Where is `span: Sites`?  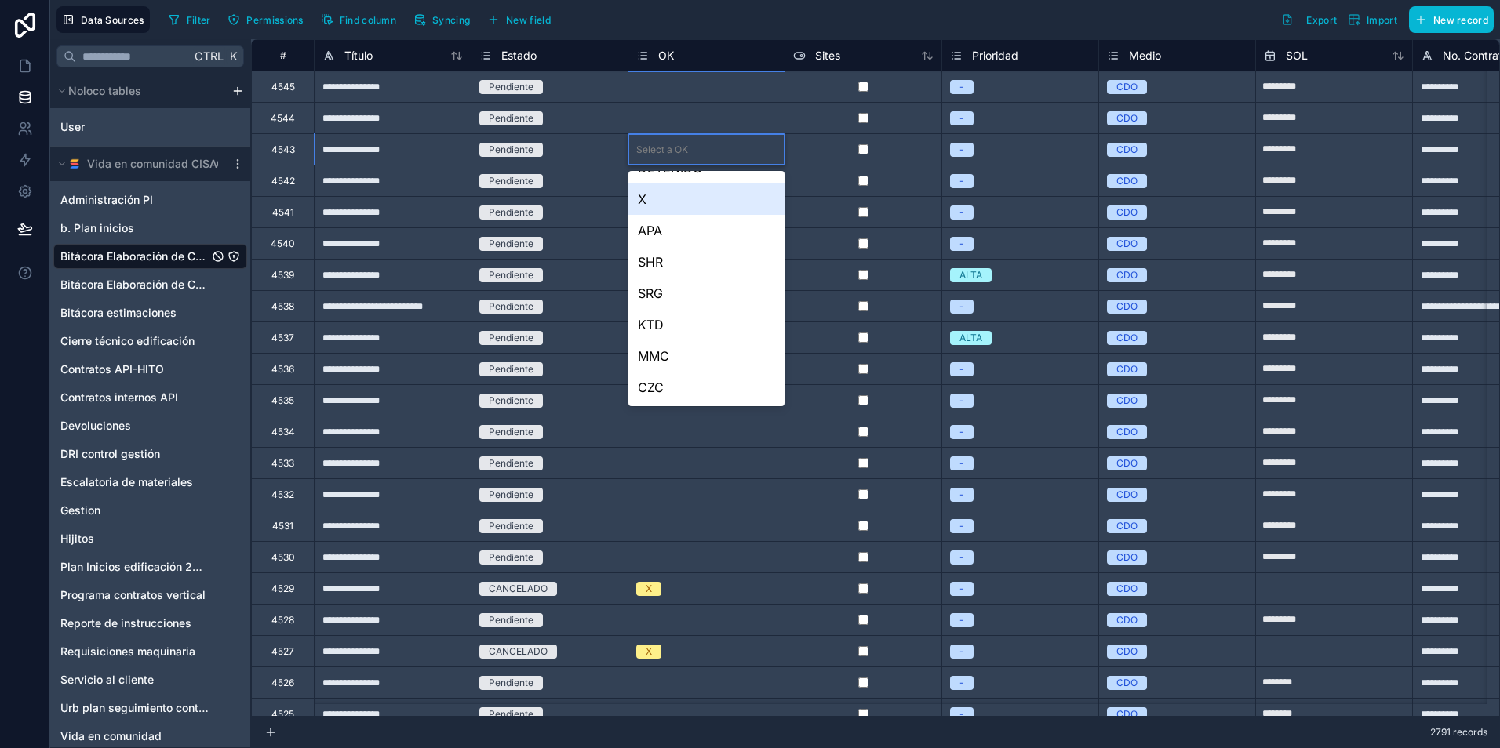 span: Sites is located at coordinates (828, 56).